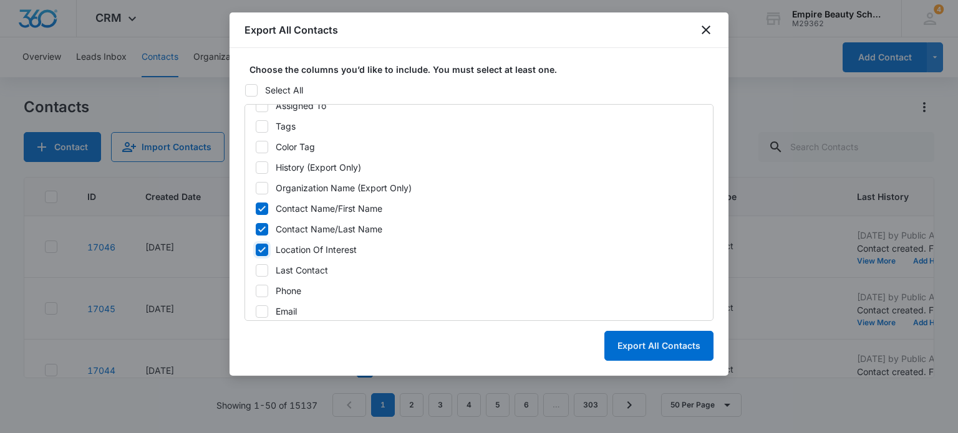  Describe the element at coordinates (329, 229) in the screenshot. I see `div: Contact Name/Last Name` at that location.